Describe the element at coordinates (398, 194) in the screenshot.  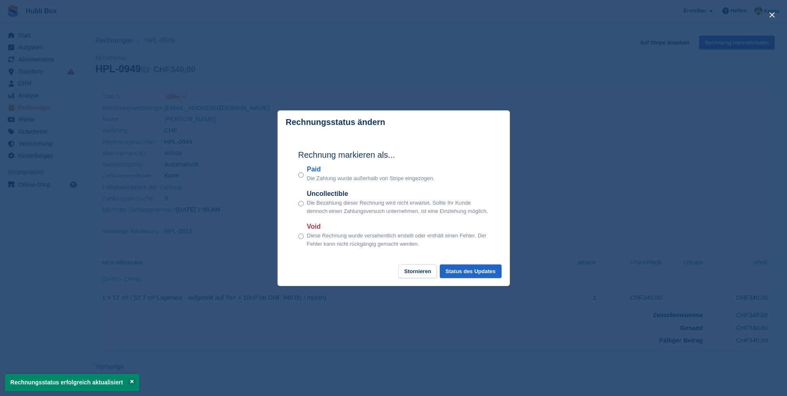
I see `label: Uncollectible` at that location.